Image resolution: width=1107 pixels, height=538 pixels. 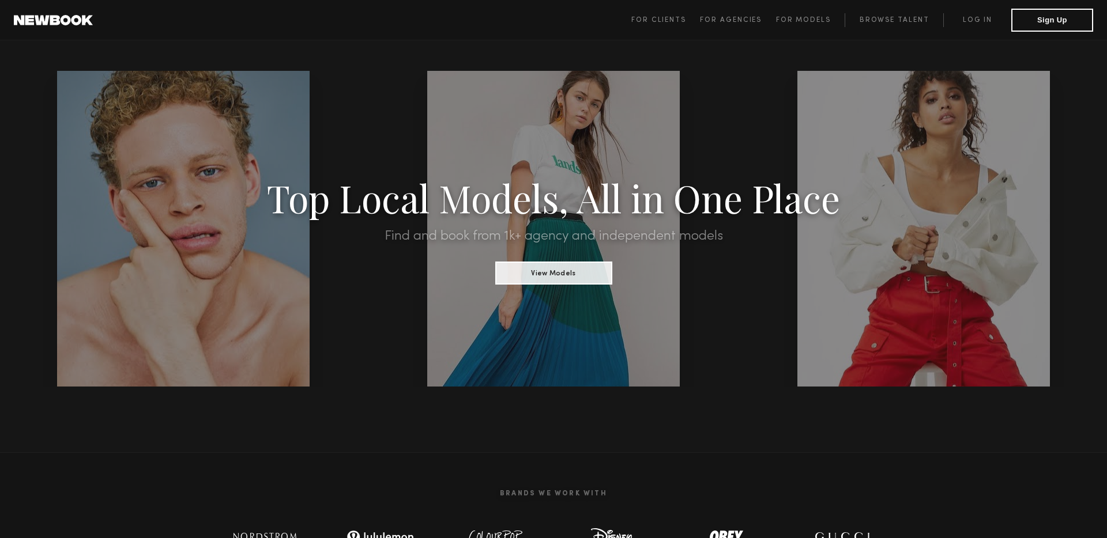 I want to click on a: For Models, so click(x=810, y=20).